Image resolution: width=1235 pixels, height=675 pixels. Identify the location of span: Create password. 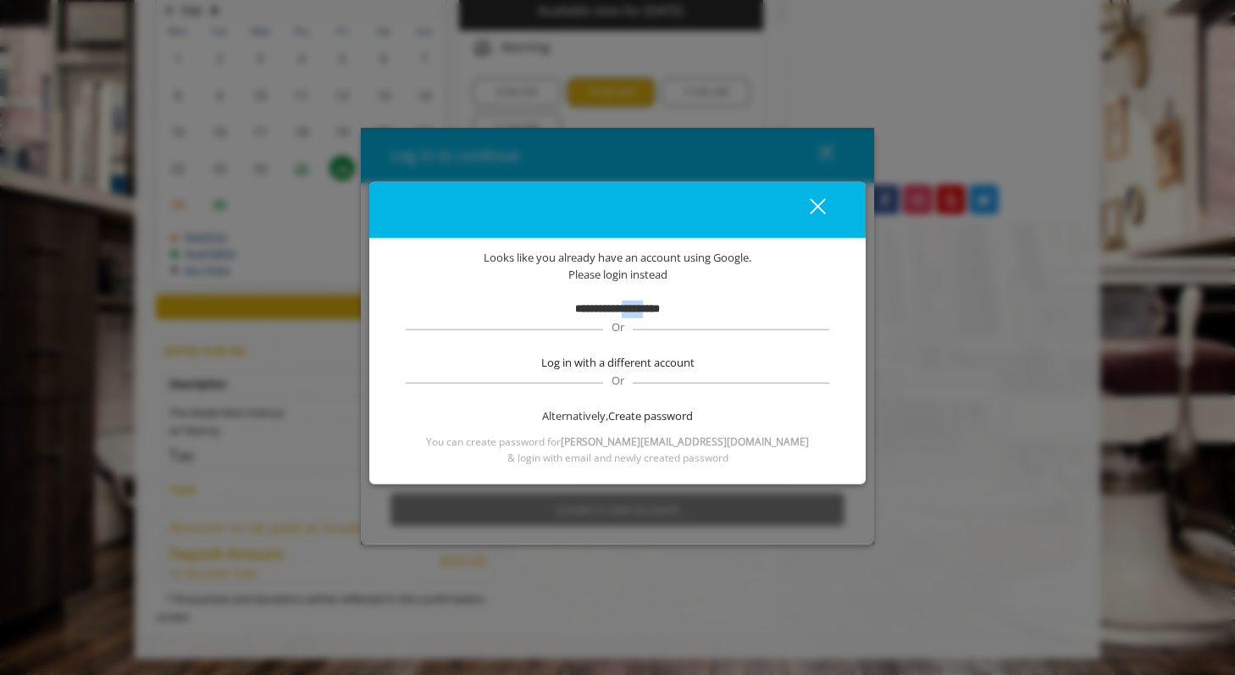
(650, 415).